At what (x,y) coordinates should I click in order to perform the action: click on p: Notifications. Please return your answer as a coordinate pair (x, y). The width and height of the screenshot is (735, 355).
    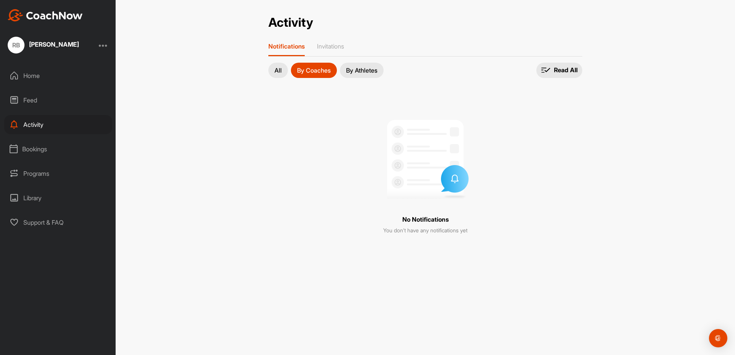
    Looking at the image, I should click on (286, 46).